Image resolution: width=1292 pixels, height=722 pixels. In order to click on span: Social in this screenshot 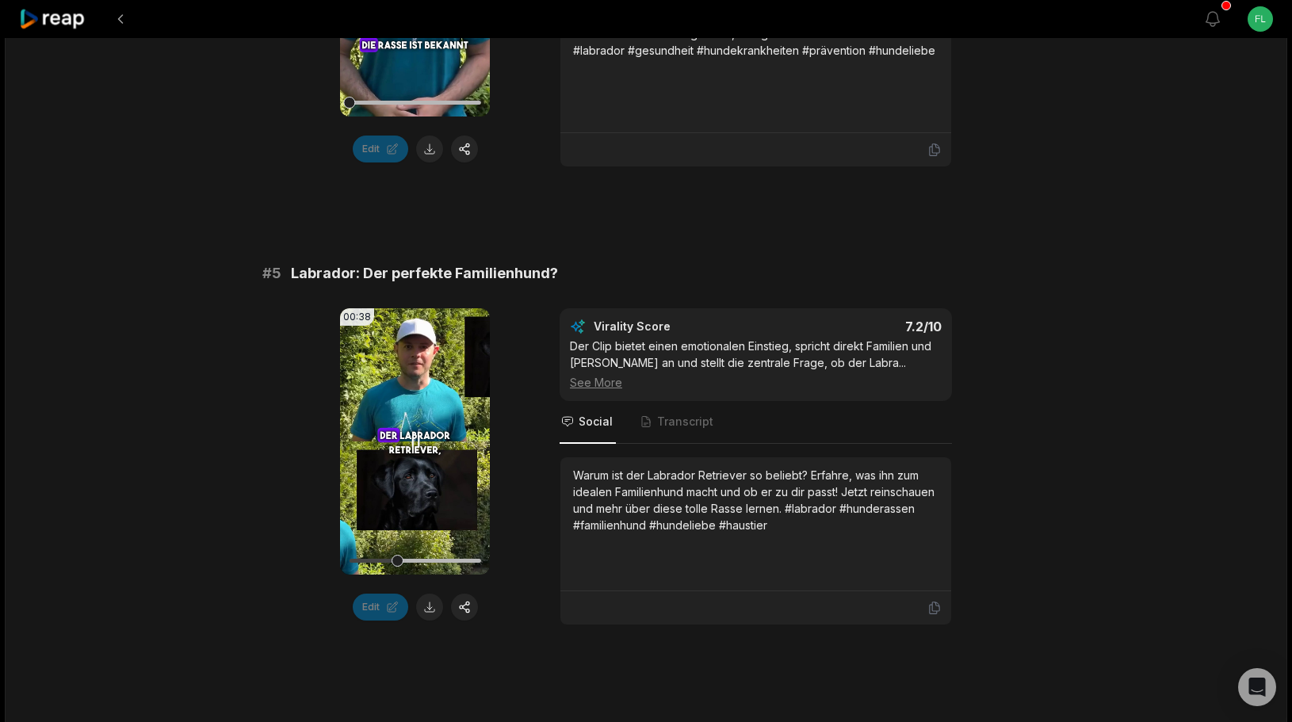, I will do `click(595, 422)`.